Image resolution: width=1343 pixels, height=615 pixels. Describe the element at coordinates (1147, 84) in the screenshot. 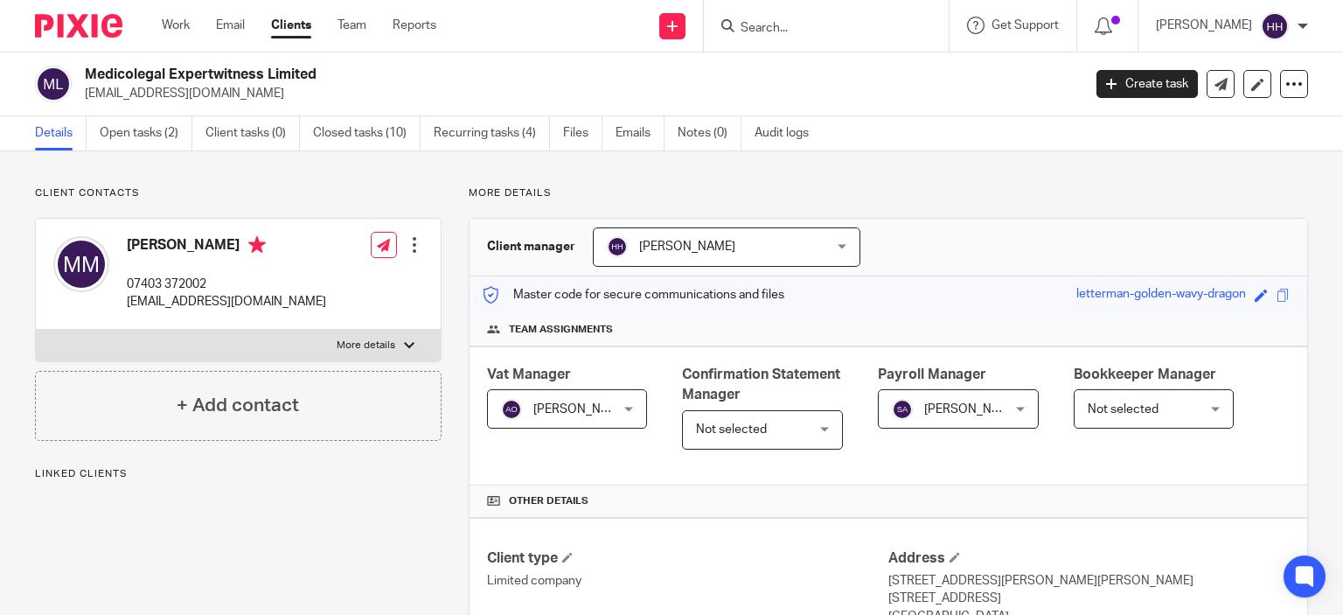

I see `a: Create task` at that location.